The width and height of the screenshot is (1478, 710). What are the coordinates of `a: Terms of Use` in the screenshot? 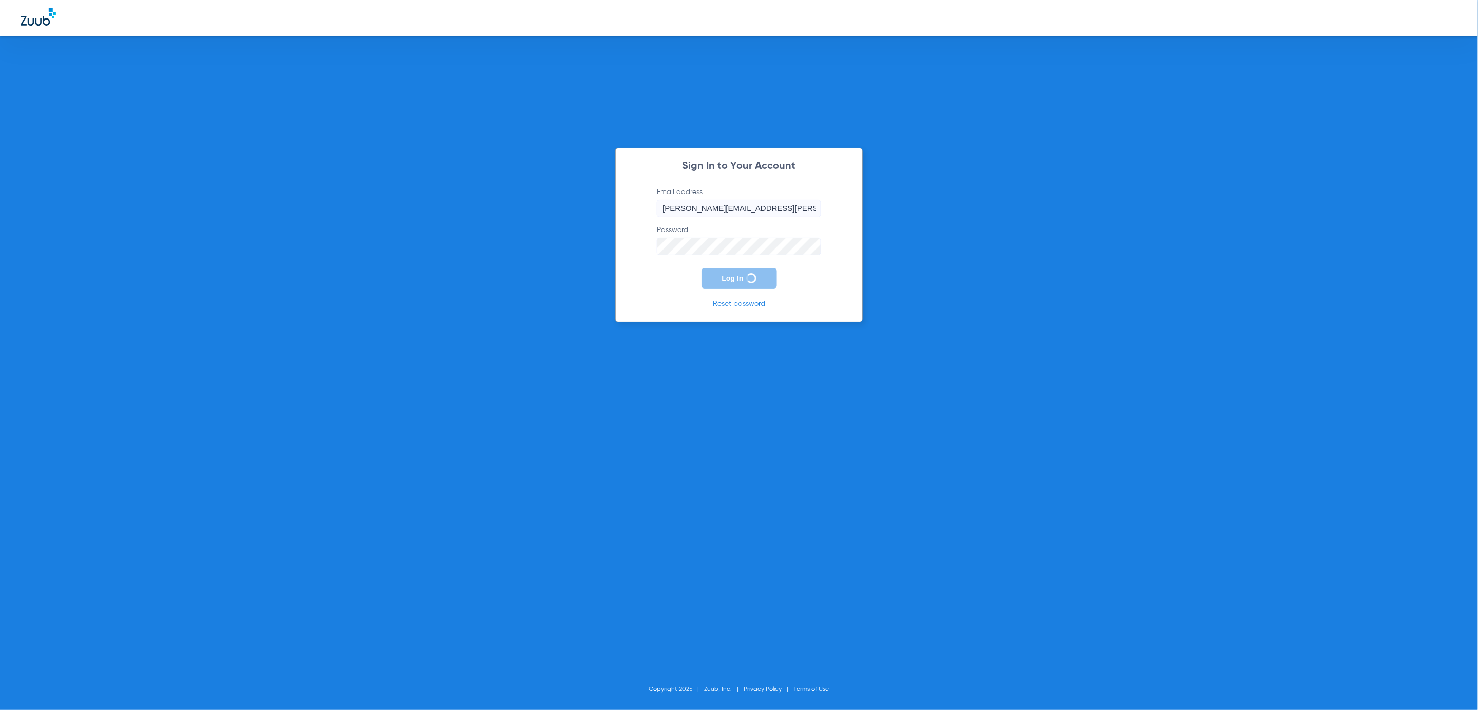 It's located at (811, 690).